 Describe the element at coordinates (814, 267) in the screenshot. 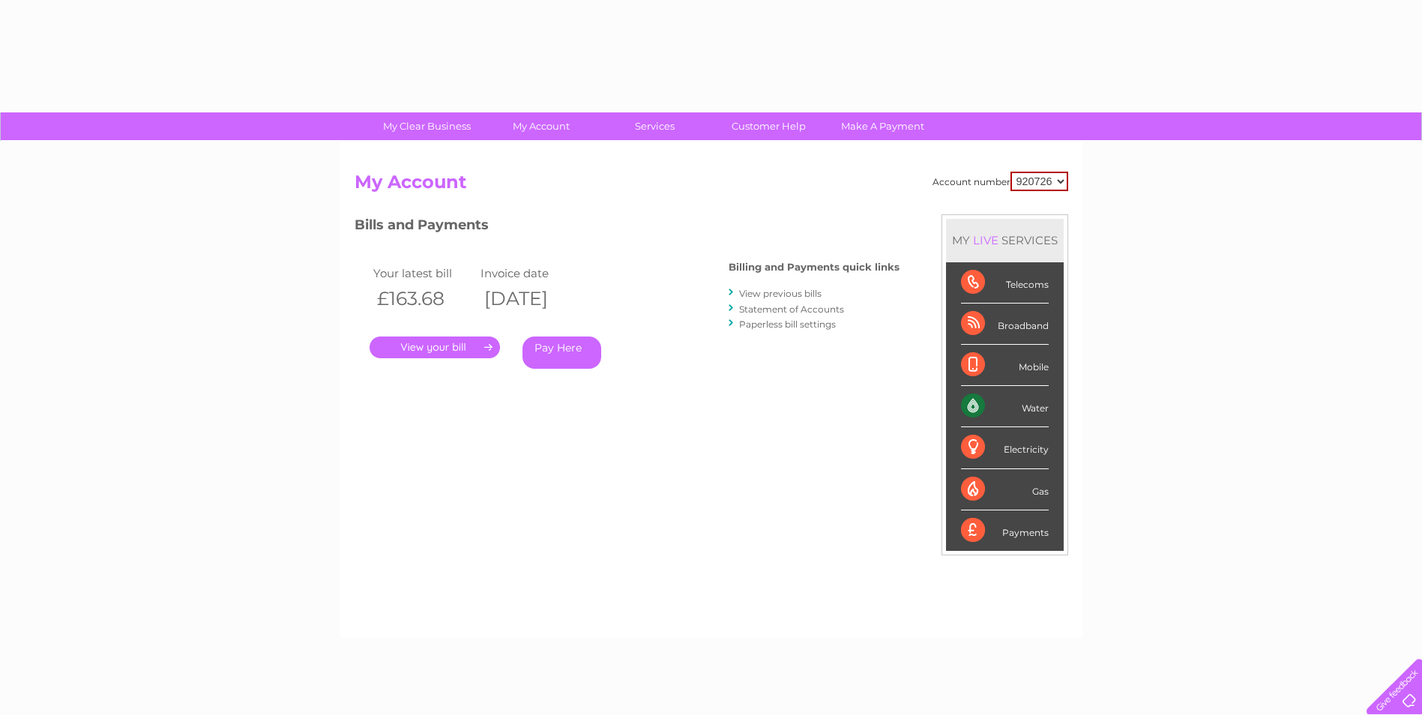

I see `h4: Billing and Payments quick links` at that location.